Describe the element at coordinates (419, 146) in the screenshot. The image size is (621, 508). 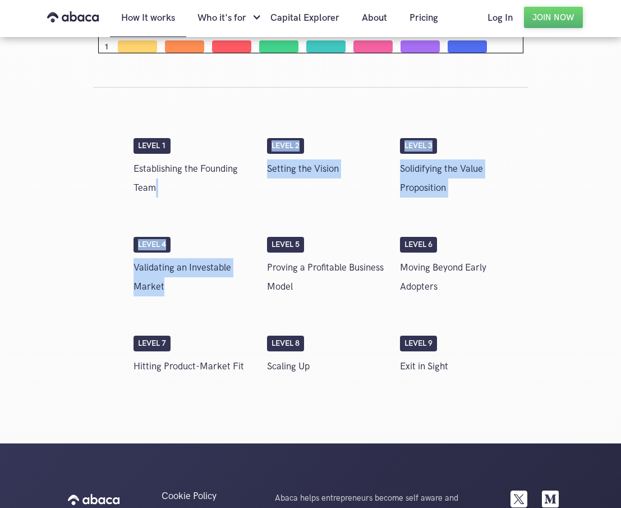
I see `div: Level 3` at that location.